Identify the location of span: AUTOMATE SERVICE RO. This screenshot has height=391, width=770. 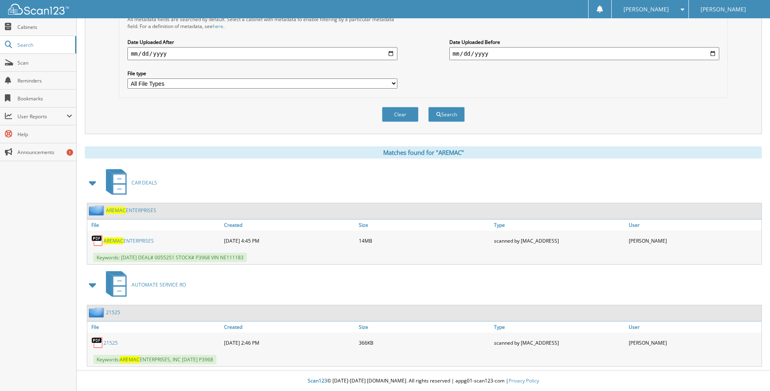
(159, 284).